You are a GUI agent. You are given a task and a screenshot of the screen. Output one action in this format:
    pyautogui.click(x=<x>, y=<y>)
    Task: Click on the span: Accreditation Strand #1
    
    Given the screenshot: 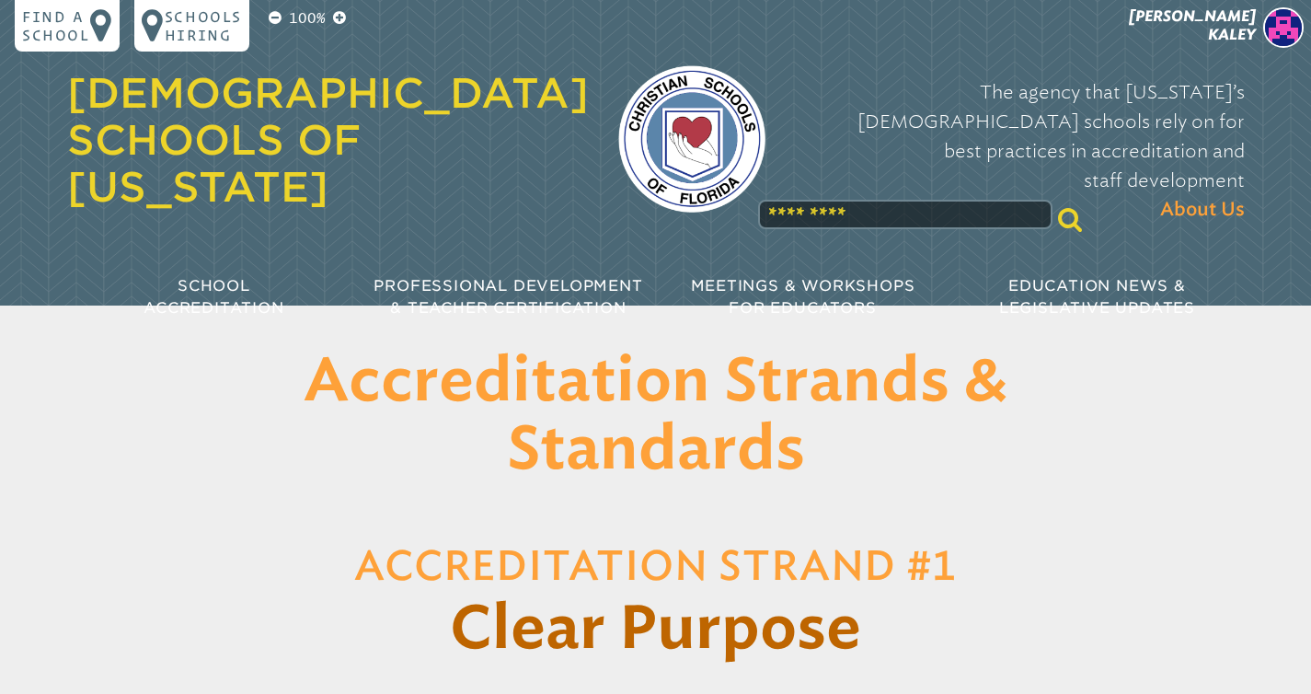 What is the action you would take?
    pyautogui.click(x=655, y=568)
    